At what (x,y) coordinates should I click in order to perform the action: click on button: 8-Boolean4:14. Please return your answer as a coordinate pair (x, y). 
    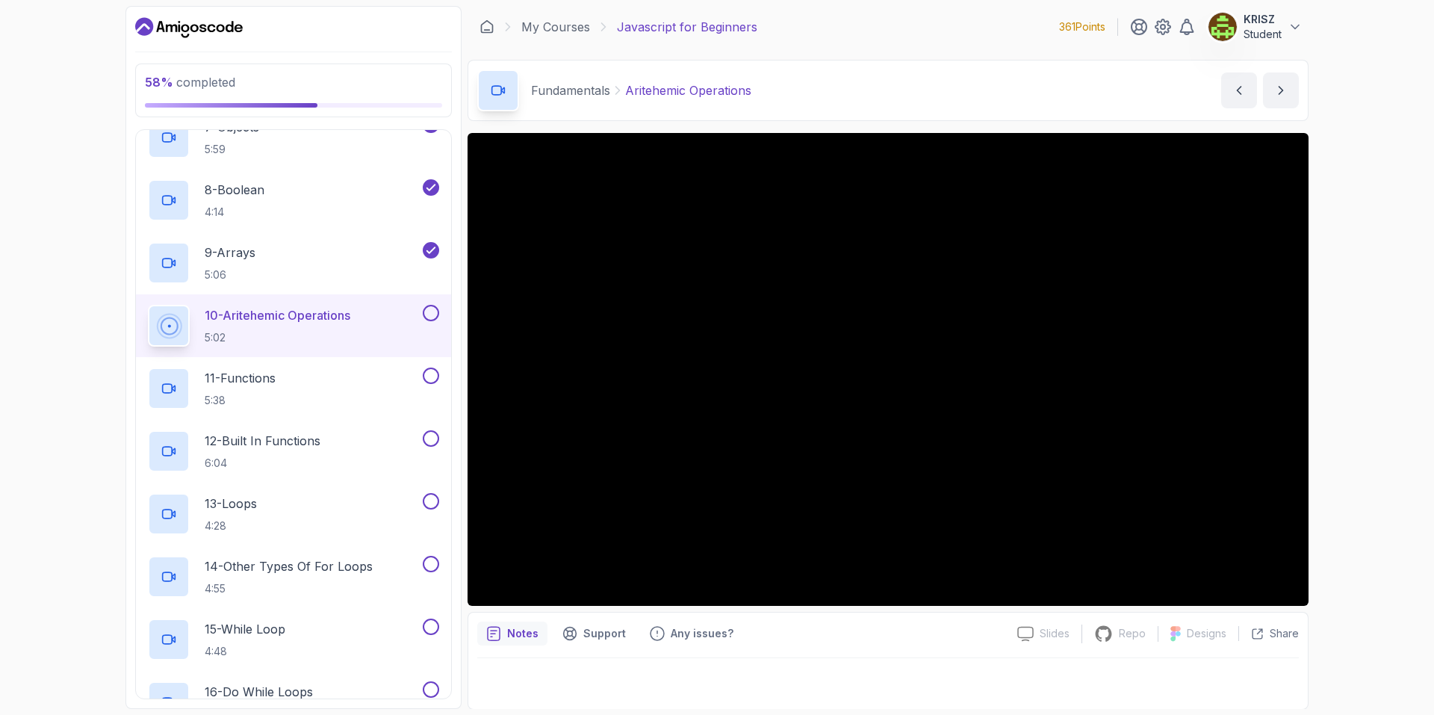
    Looking at the image, I should click on (294, 200).